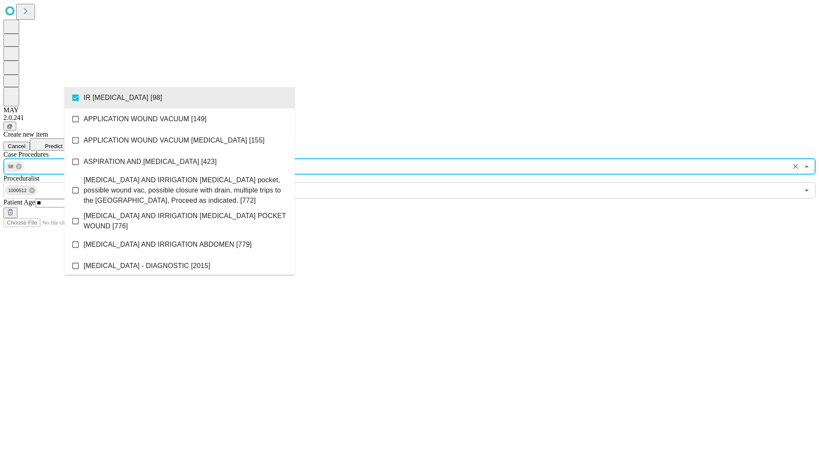 The width and height of the screenshot is (819, 461). Describe the element at coordinates (26, 154) in the screenshot. I see `span: Scheduled Procedure` at that location.